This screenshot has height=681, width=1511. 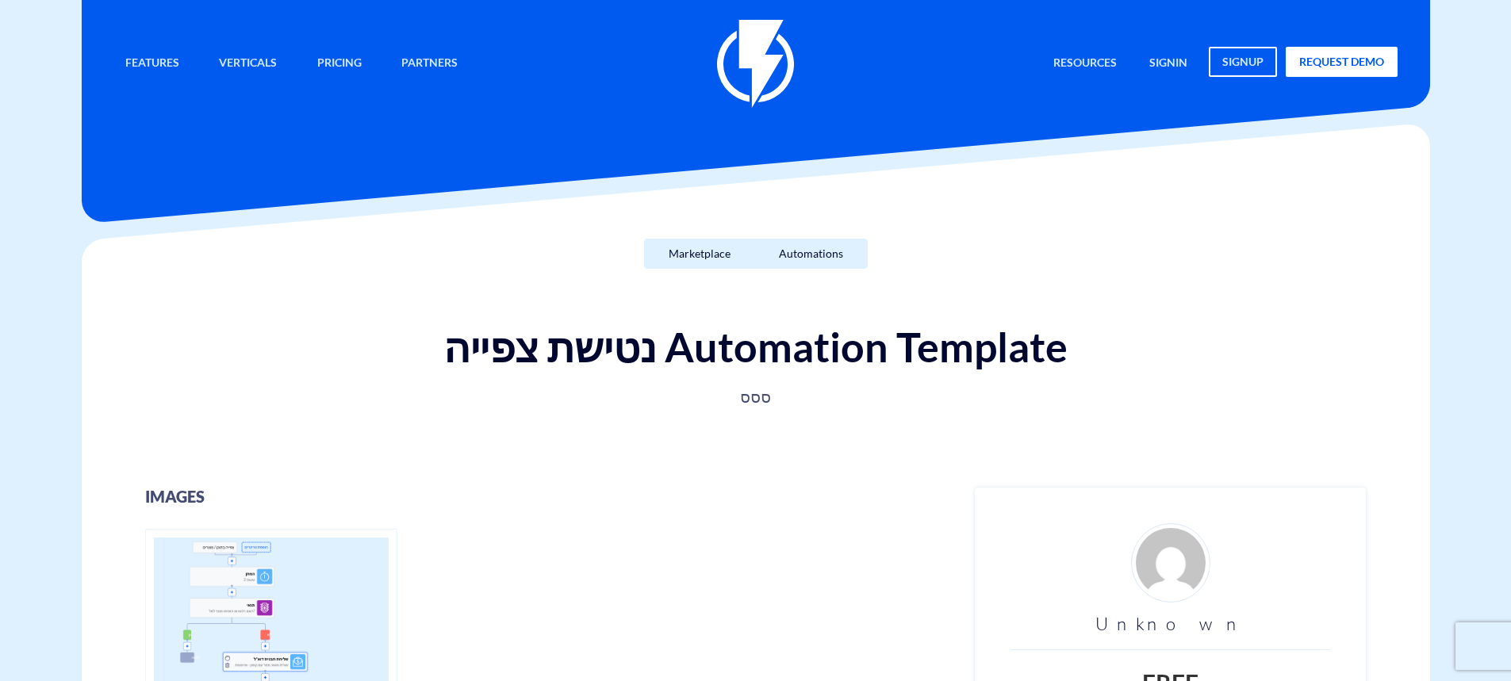 I want to click on a: signup, so click(x=1243, y=62).